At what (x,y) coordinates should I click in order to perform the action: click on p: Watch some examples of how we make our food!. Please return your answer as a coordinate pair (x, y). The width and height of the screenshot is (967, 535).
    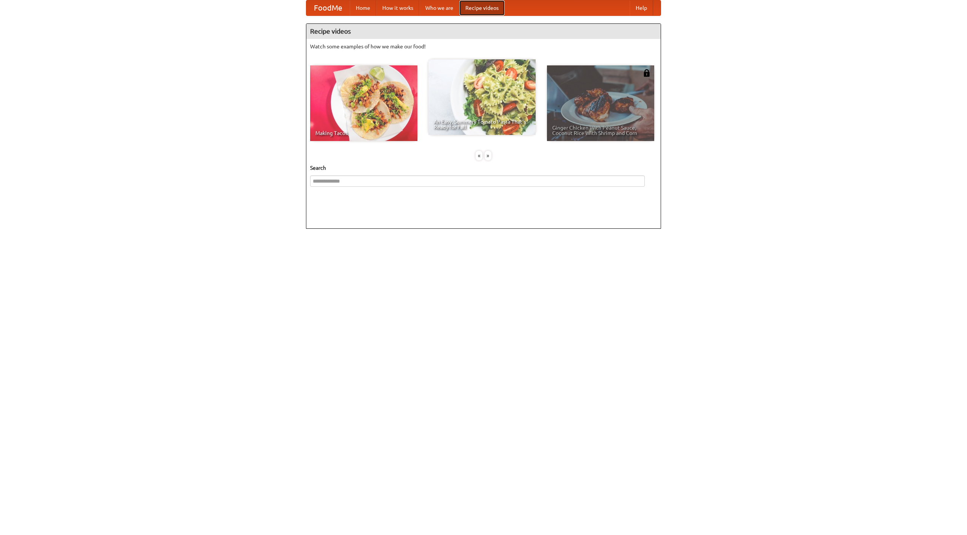
    Looking at the image, I should click on (484, 46).